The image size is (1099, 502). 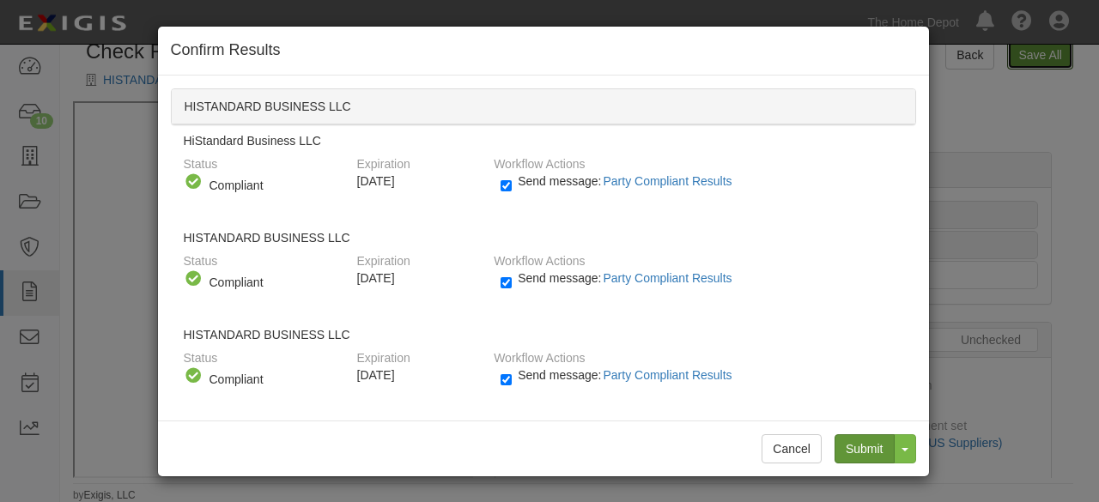 What do you see at coordinates (865, 449) in the screenshot?
I see `input: Submit` at bounding box center [865, 449].